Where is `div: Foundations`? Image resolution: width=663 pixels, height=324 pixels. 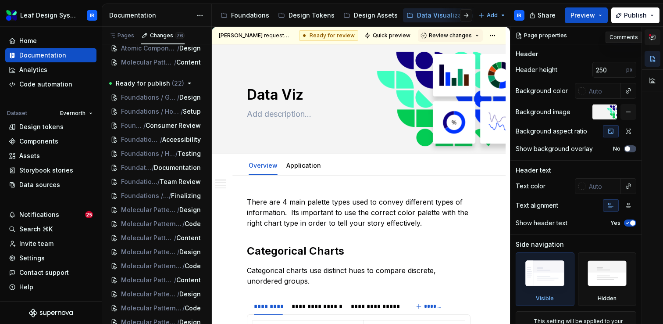
div: Foundations is located at coordinates (250, 15).